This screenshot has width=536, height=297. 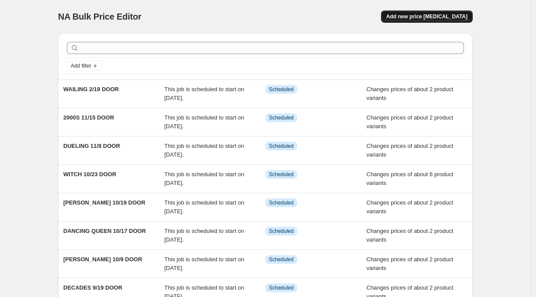 What do you see at coordinates (81, 66) in the screenshot?
I see `span: Add filter` at bounding box center [81, 66].